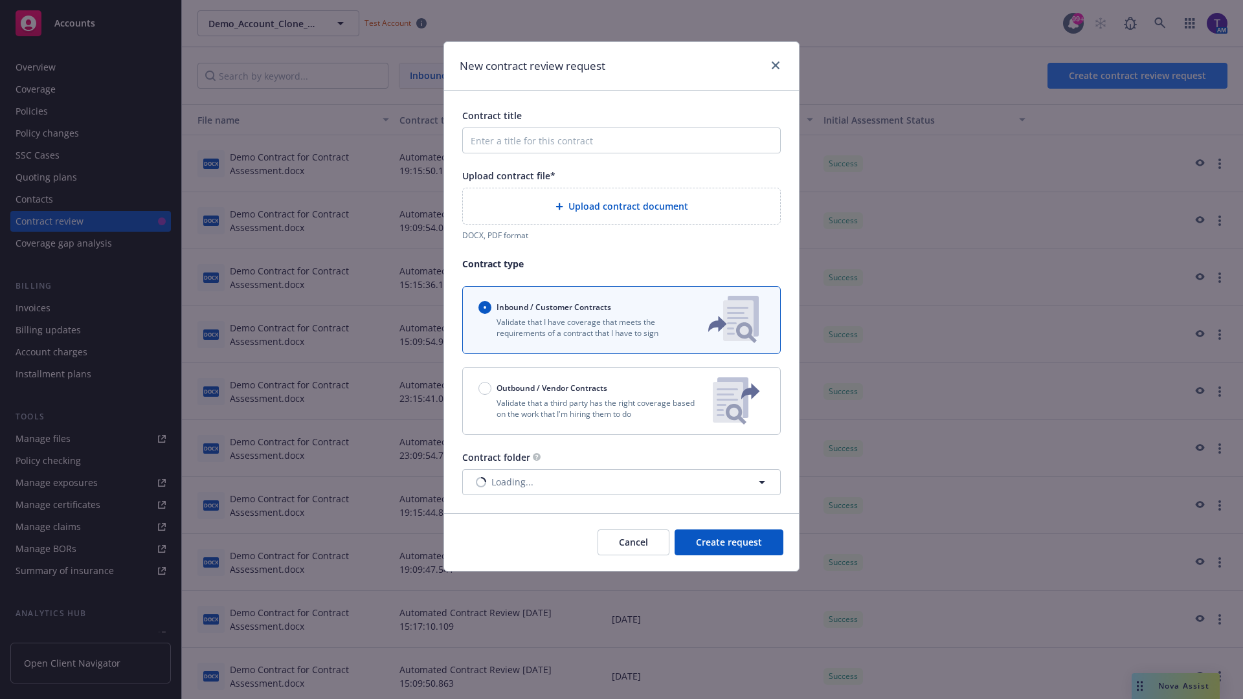 Image resolution: width=1243 pixels, height=699 pixels. I want to click on span: Outbound / Vendor Contracts, so click(552, 388).